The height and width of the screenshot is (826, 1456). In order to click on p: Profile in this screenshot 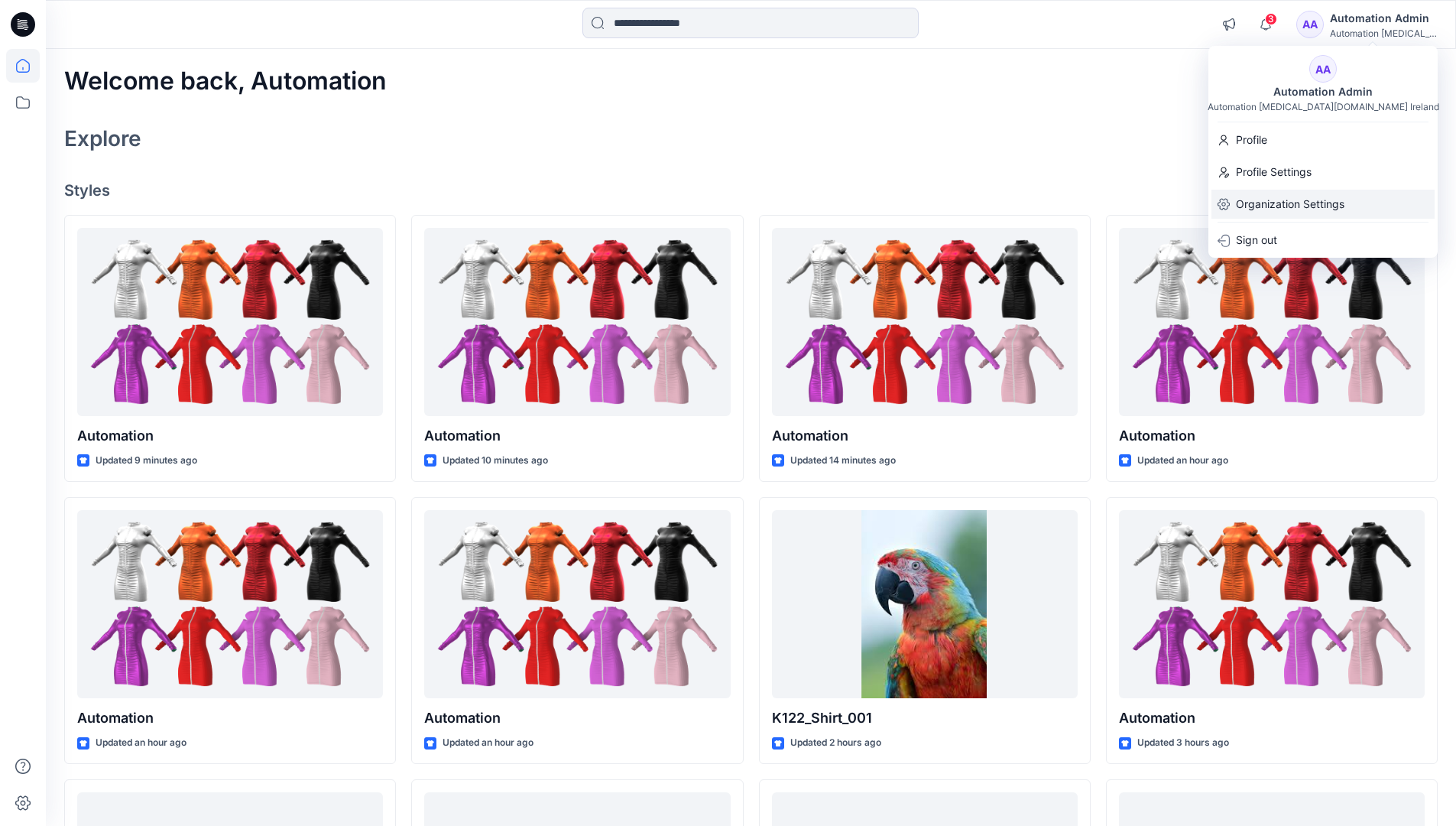, I will do `click(1252, 140)`.